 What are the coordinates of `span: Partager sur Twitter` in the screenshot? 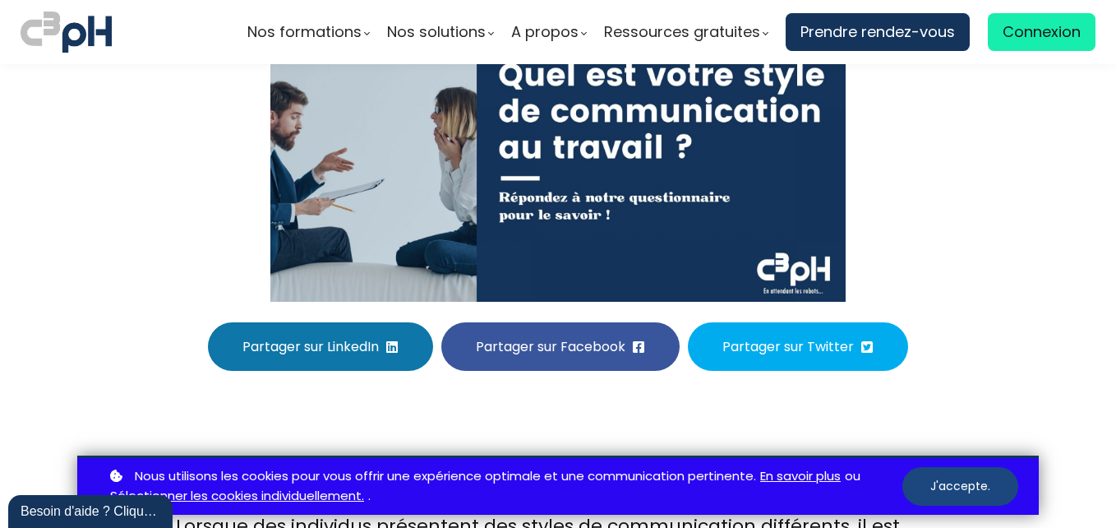 It's located at (788, 346).